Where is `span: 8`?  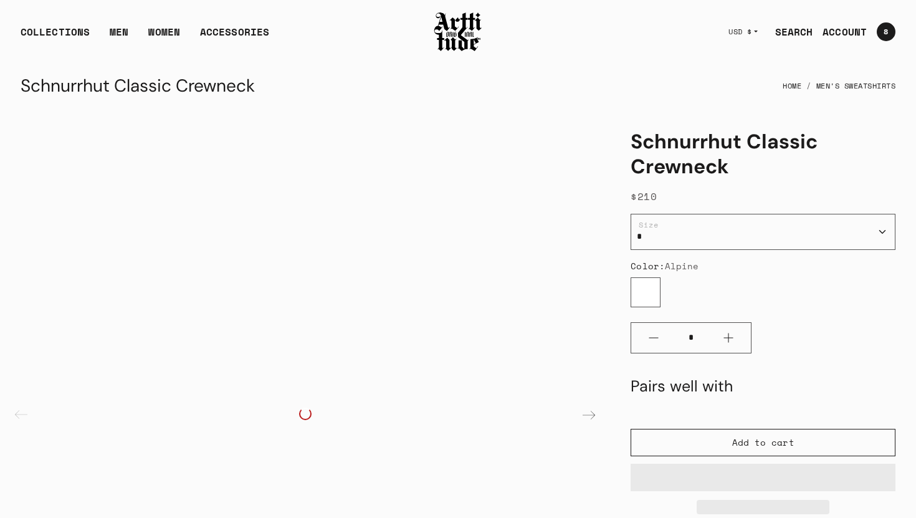 span: 8 is located at coordinates (885, 32).